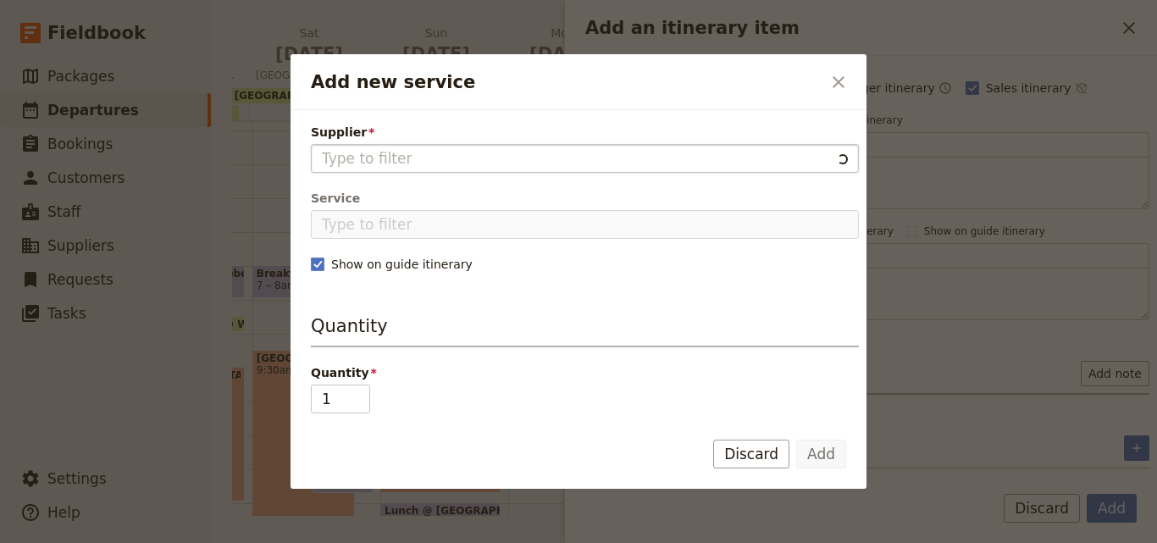 The height and width of the screenshot is (543, 1157). What do you see at coordinates (401, 264) in the screenshot?
I see `span: Show on guide itinerary` at bounding box center [401, 264].